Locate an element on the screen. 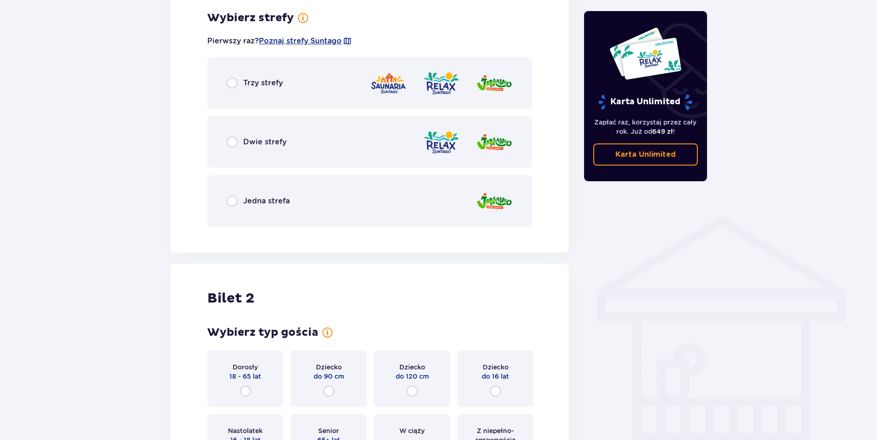 This screenshot has height=440, width=877. span: 649 zł is located at coordinates (663, 131).